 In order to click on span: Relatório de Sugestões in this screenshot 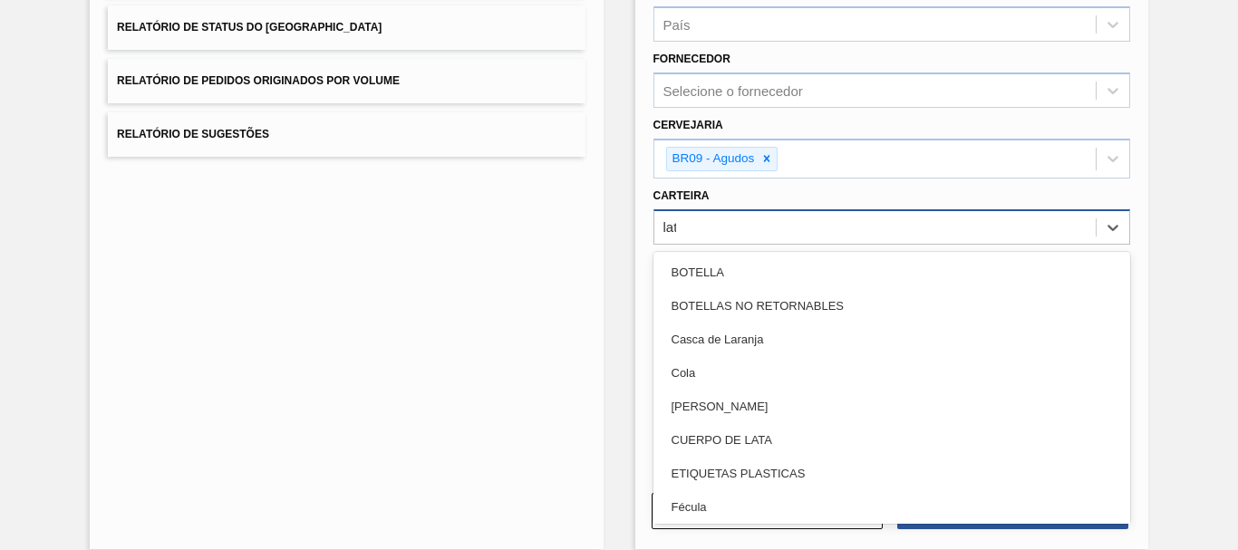, I will do `click(193, 134)`.